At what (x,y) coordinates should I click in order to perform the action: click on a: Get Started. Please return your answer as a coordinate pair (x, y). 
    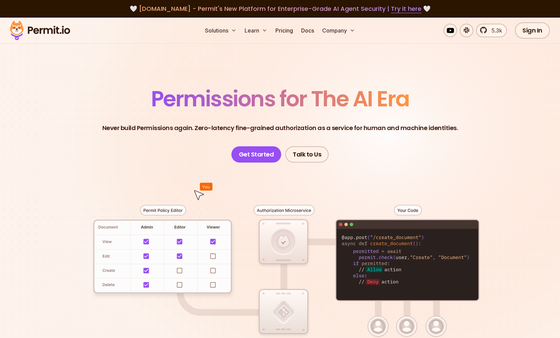
    Looking at the image, I should click on (256, 154).